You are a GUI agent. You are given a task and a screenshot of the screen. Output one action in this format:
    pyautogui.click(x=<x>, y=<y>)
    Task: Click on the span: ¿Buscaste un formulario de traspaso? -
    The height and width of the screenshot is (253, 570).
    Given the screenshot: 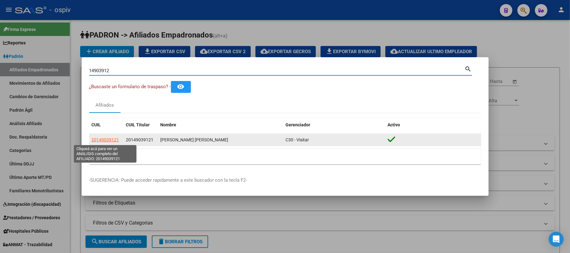 What is the action you would take?
    pyautogui.click(x=130, y=87)
    